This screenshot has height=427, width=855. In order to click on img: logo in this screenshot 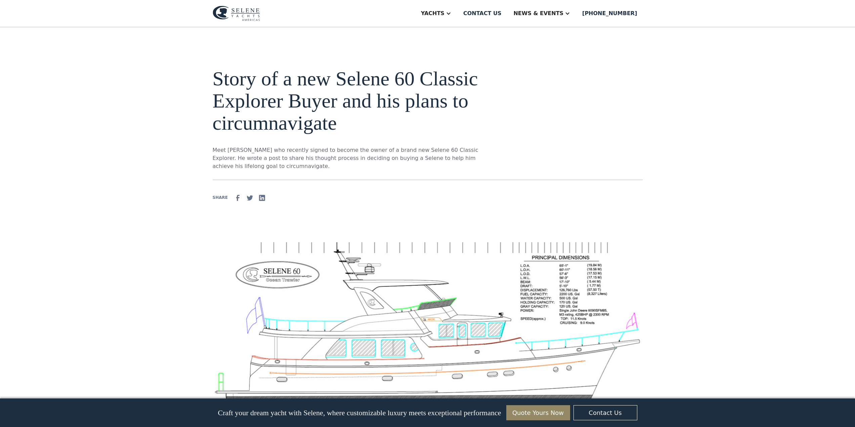, I will do `click(236, 13)`.